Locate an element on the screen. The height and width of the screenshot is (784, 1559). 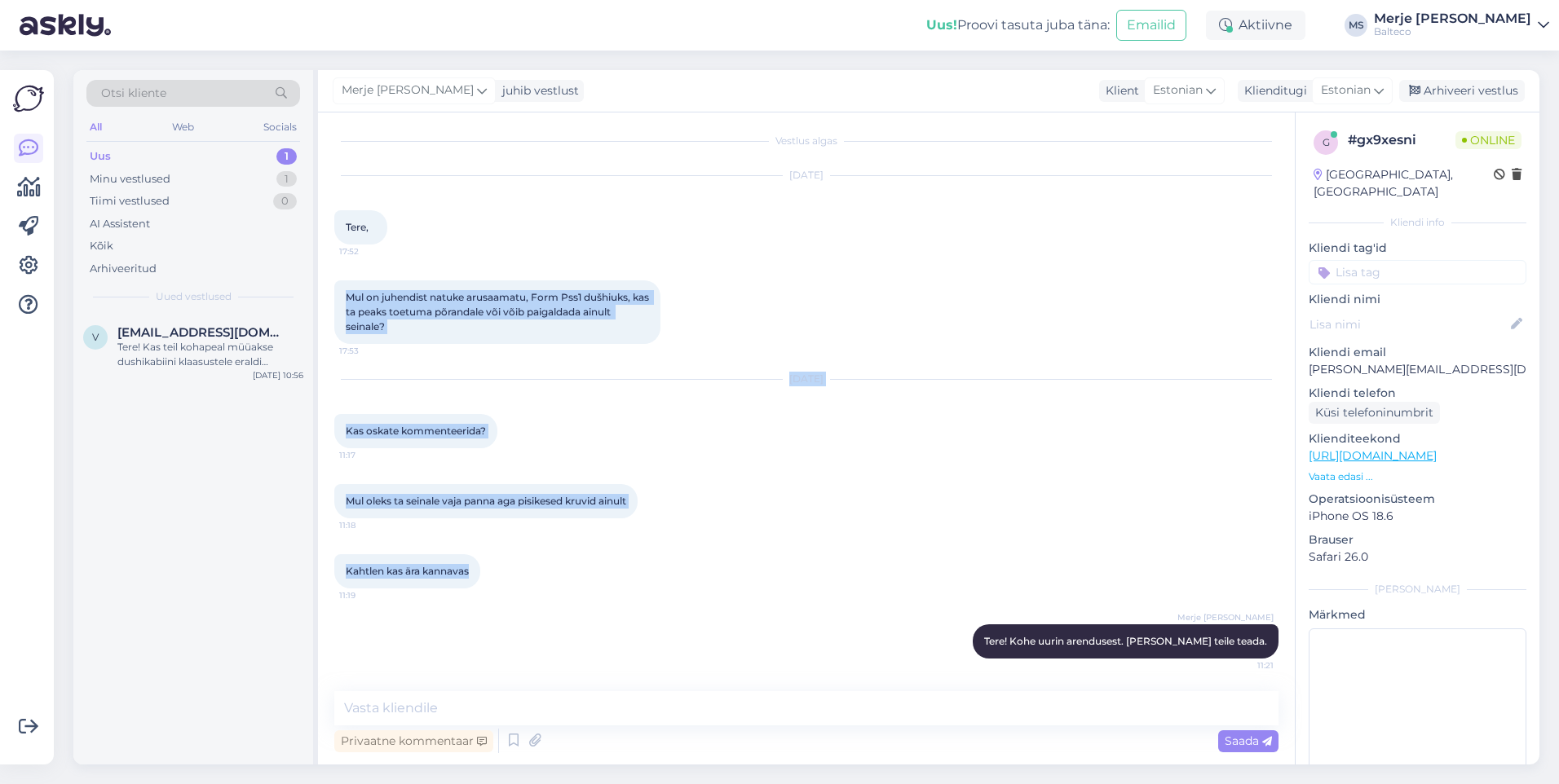
p: Klienditeekond is located at coordinates (1417, 438).